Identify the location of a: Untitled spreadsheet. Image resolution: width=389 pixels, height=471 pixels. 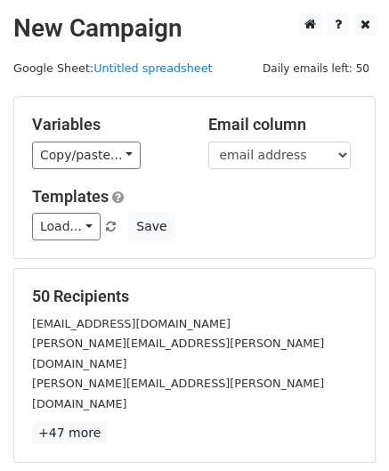
(152, 68).